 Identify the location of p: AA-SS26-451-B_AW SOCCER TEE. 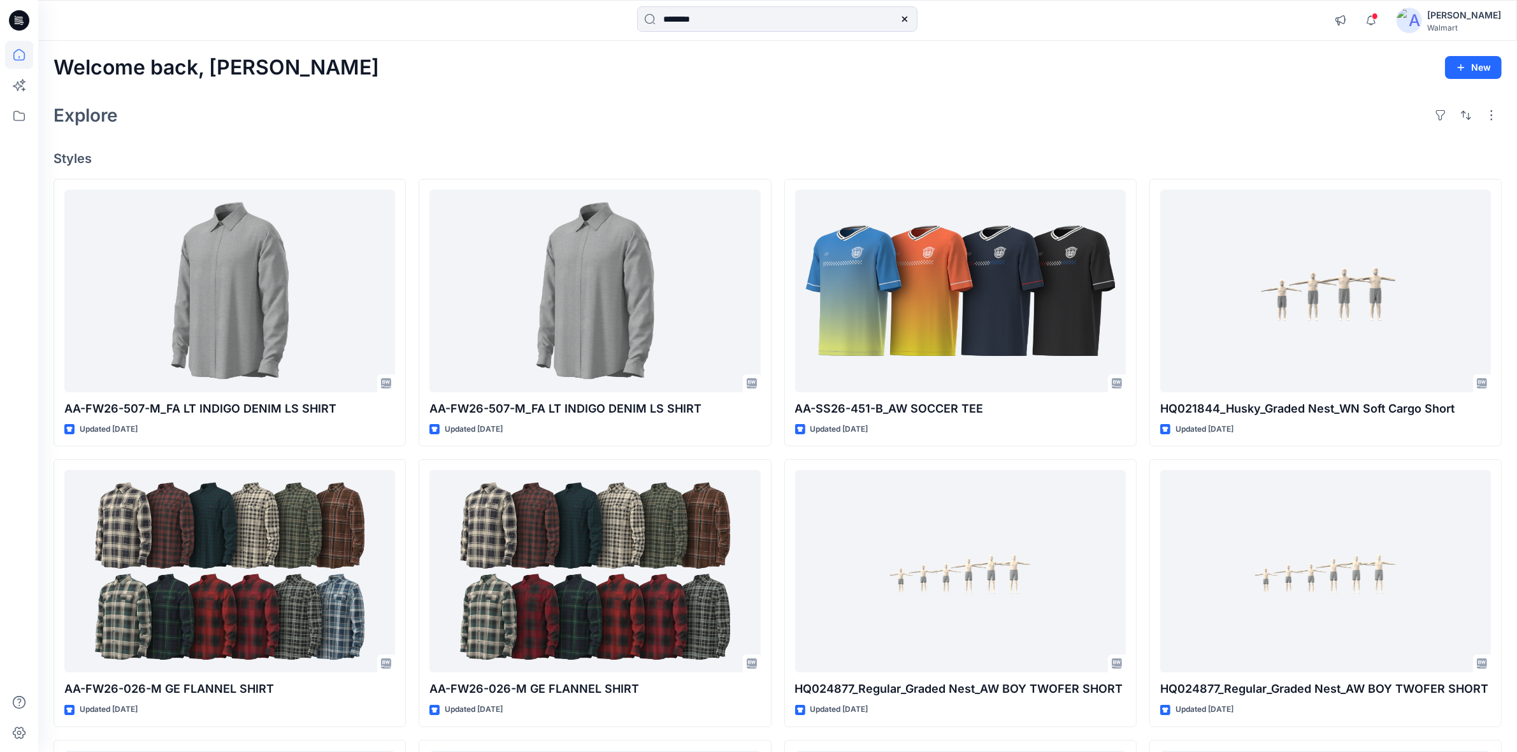
(960, 409).